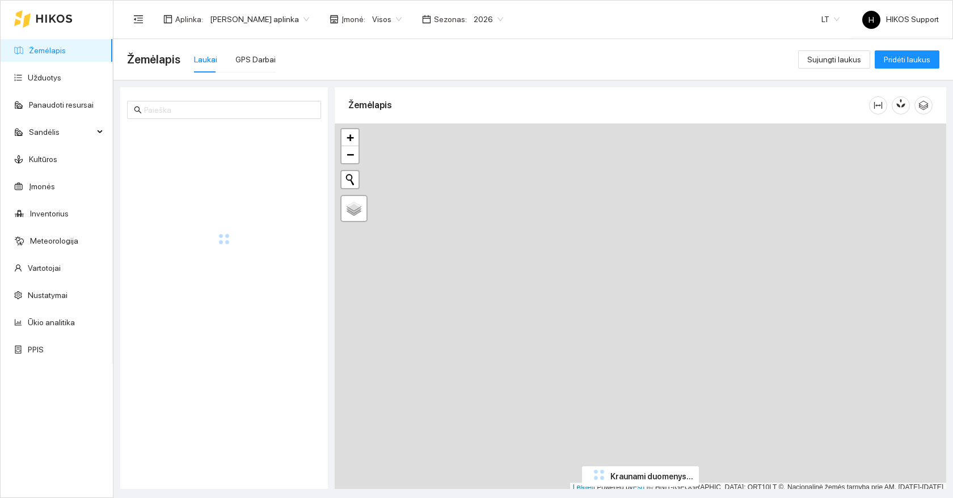  I want to click on span: Jerzy Gvozdovicz aplinka, so click(259, 19).